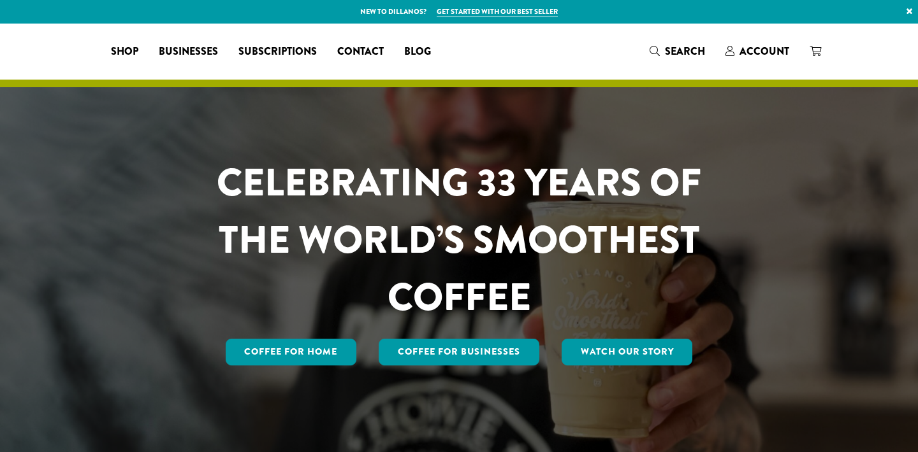  I want to click on a: Shop, so click(124, 52).